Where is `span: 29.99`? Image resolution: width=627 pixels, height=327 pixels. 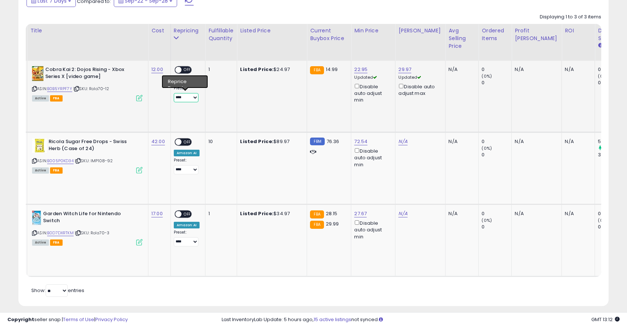 span: 29.99 is located at coordinates (332, 224).